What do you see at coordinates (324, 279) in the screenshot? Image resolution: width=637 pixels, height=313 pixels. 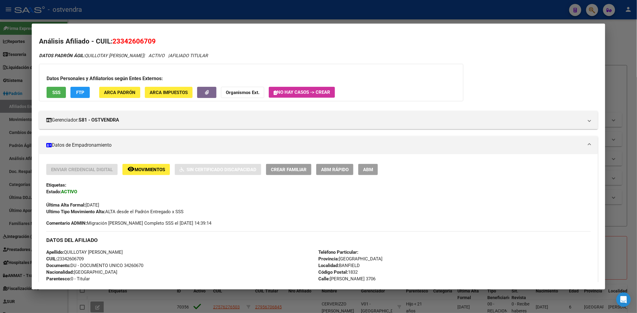 I see `strong: Calle:` at bounding box center [324, 279].